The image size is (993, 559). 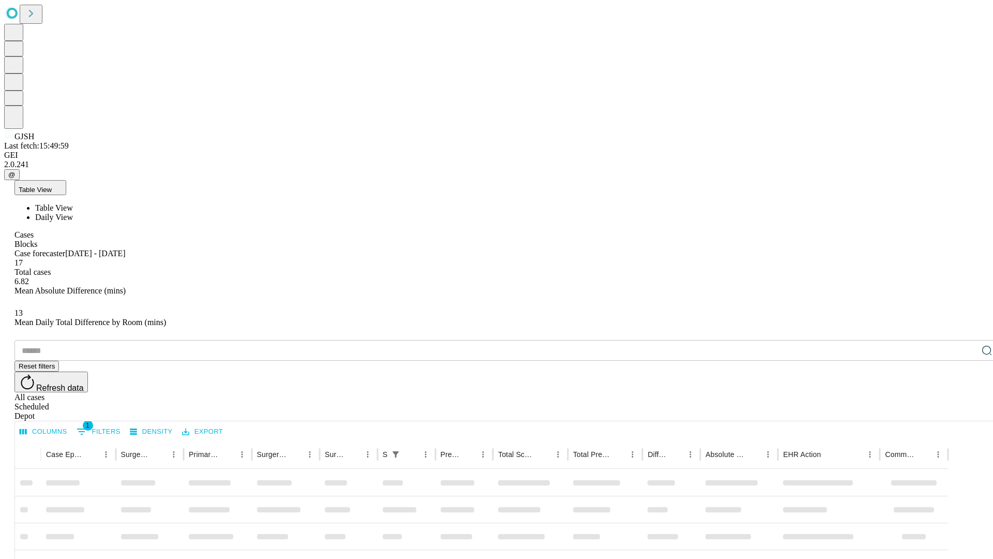 What do you see at coordinates (36, 145) in the screenshot?
I see `span: Last fetch: 15:49:59` at bounding box center [36, 145].